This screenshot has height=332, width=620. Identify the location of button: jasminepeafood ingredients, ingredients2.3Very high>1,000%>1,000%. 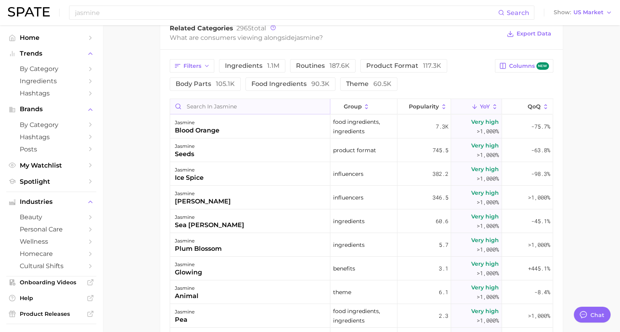
(361, 316).